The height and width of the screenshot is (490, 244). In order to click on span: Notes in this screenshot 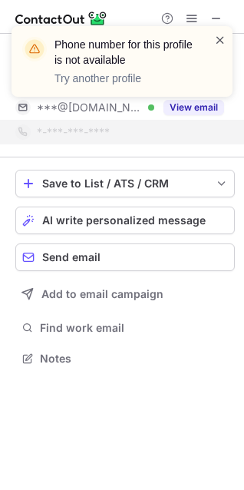, I will do `click(135, 359)`.